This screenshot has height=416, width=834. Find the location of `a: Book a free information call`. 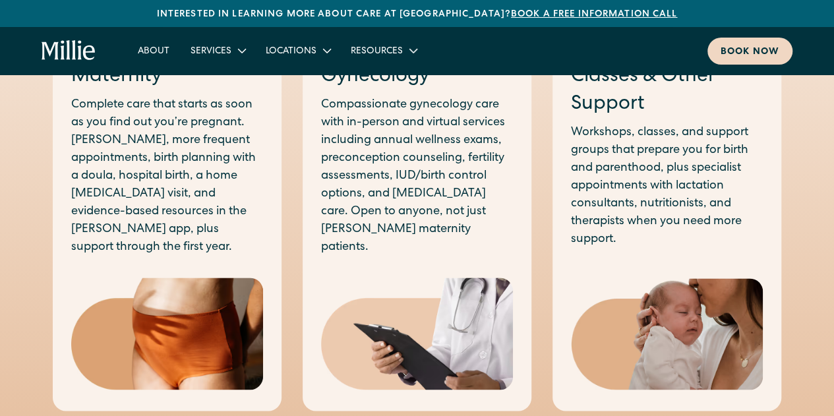

a: Book a free information call is located at coordinates (594, 14).